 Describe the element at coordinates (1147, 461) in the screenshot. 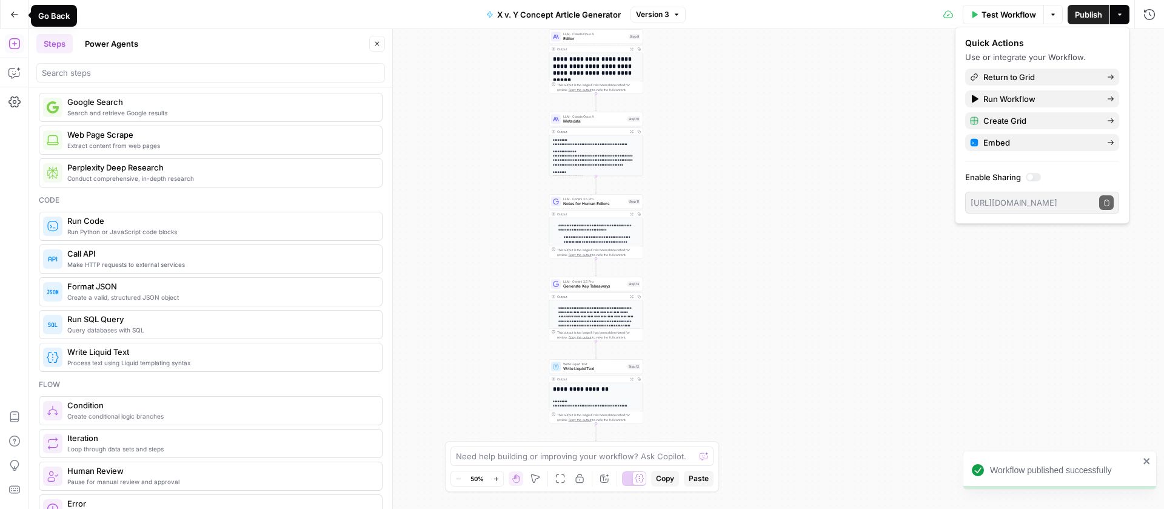

I see `button: close` at that location.